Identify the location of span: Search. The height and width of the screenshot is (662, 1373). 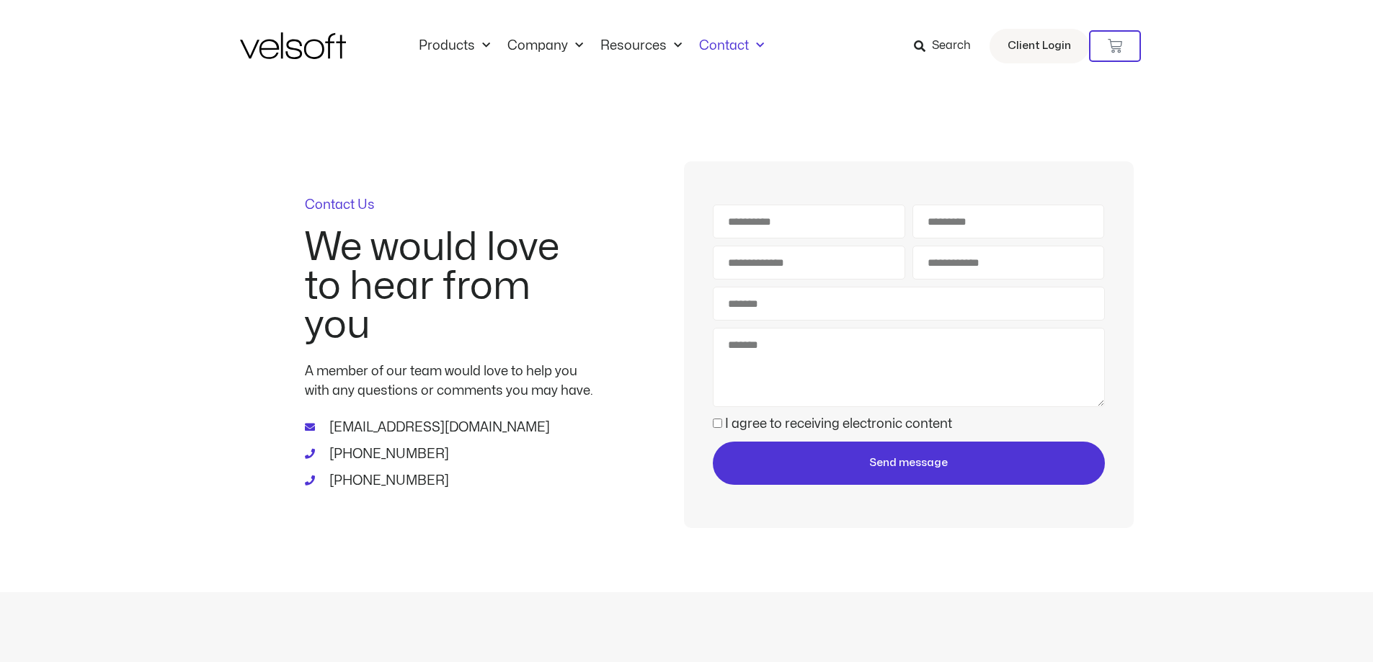
(951, 46).